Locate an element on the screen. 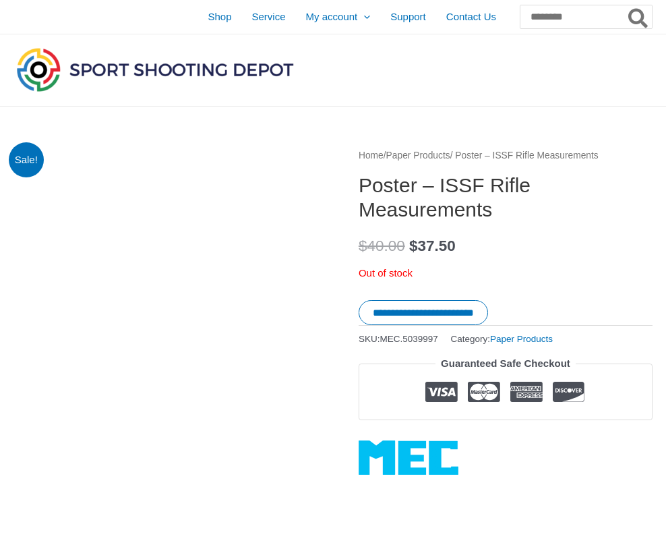 This screenshot has width=666, height=545. button: Search is located at coordinates (638, 17).